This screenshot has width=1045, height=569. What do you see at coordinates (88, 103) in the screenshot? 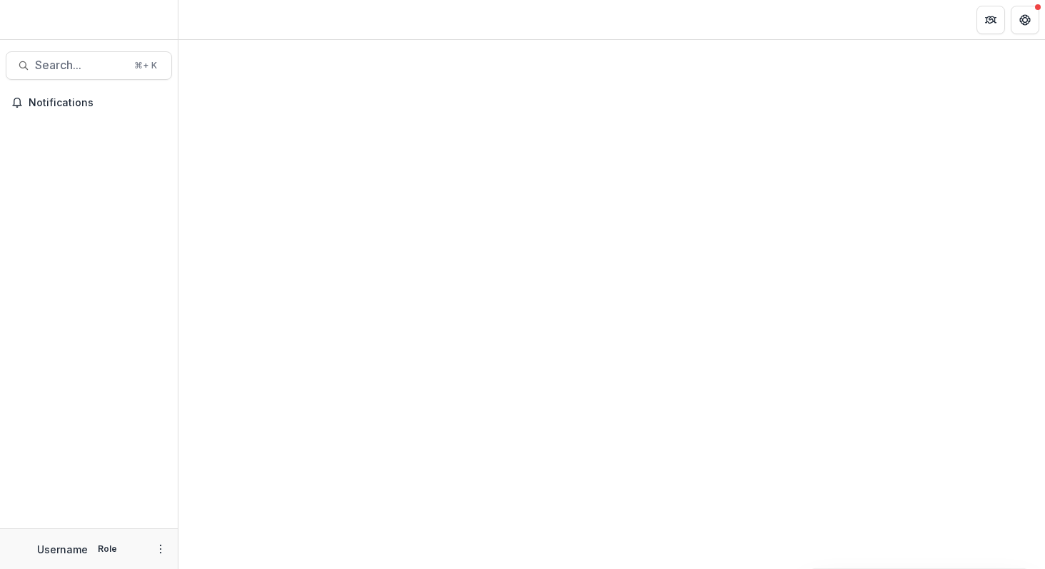
I see `button: Notifications` at bounding box center [88, 103].